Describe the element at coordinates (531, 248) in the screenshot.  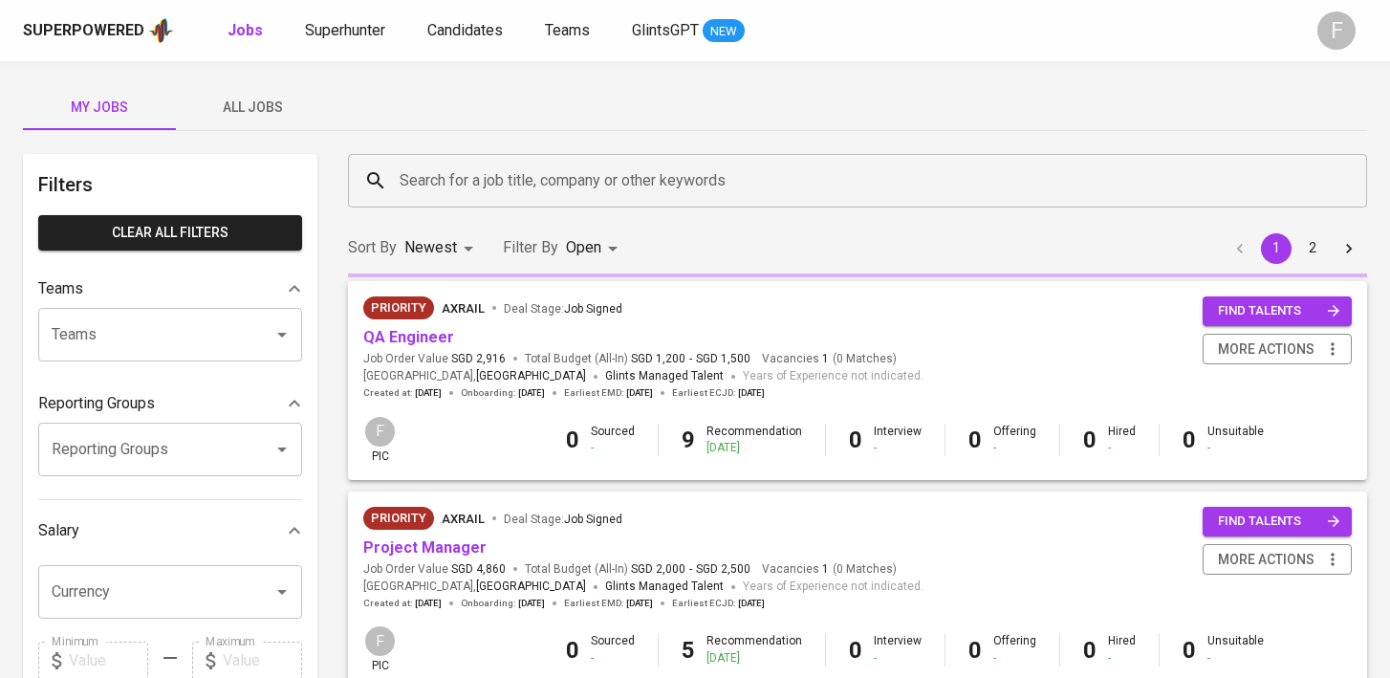
I see `p: Filter By` at that location.